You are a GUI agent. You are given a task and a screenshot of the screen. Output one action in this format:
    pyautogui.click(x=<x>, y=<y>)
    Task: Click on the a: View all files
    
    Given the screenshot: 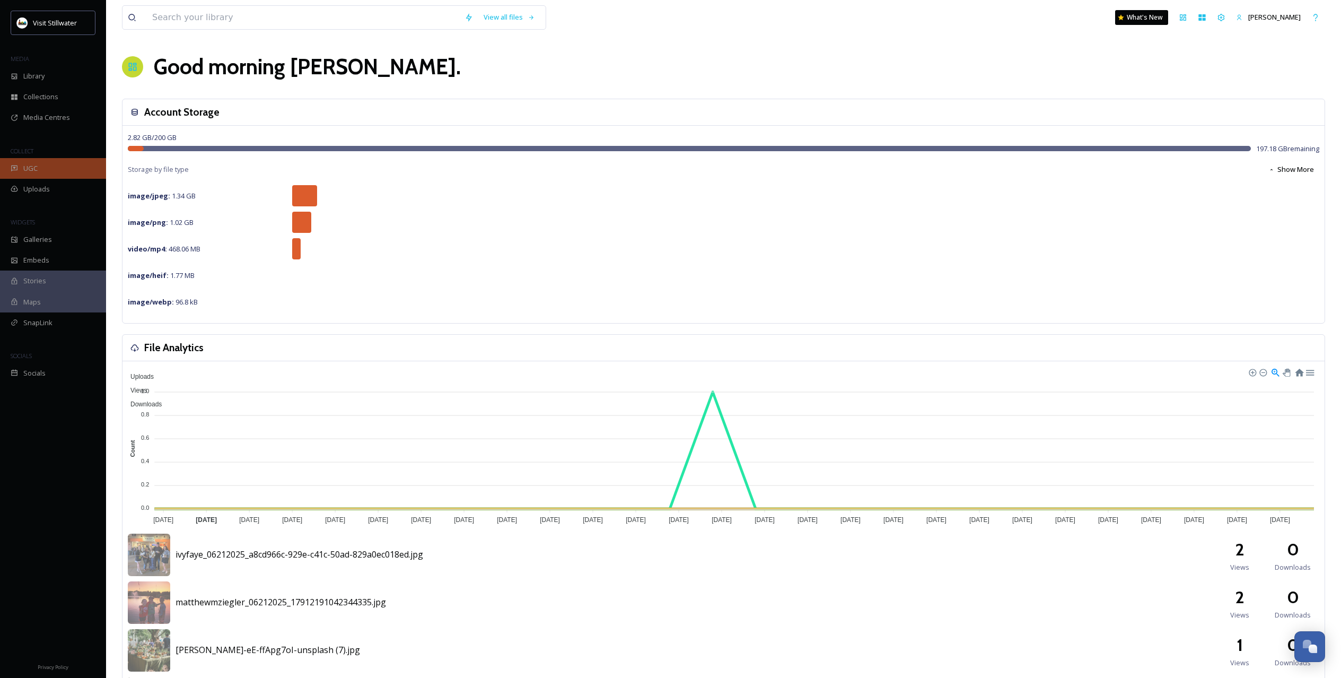 What is the action you would take?
    pyautogui.click(x=509, y=17)
    